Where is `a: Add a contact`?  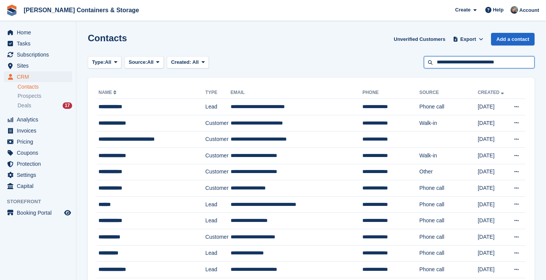
a: Add a contact is located at coordinates (512, 39).